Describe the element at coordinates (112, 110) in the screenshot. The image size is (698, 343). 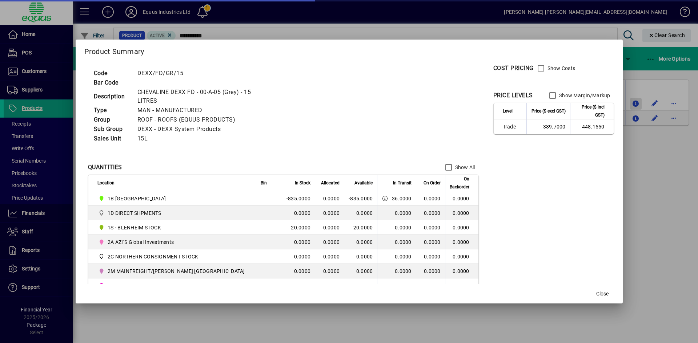
I see `td: Type` at that location.